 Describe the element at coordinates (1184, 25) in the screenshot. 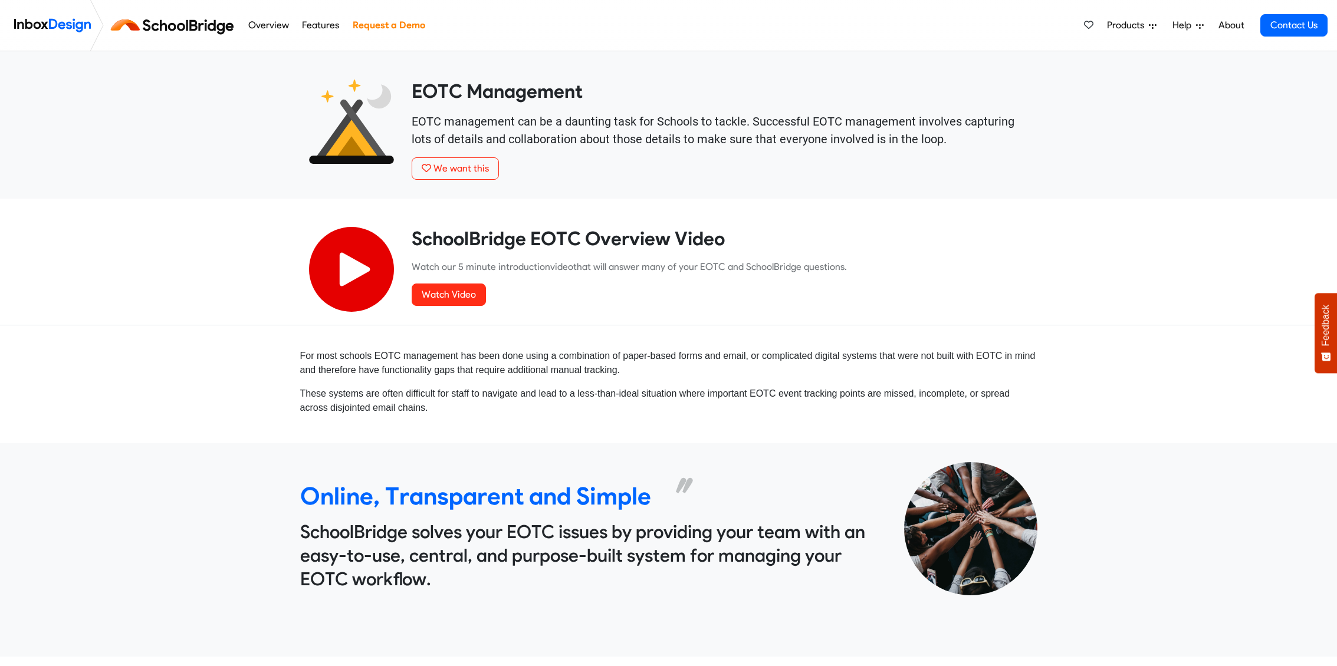

I see `span: Help` at that location.